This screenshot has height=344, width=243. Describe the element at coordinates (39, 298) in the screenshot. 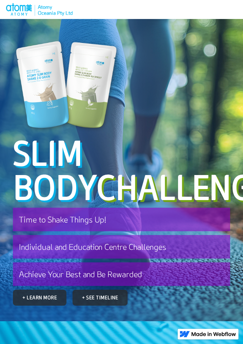

I see `a: + Learn More` at that location.